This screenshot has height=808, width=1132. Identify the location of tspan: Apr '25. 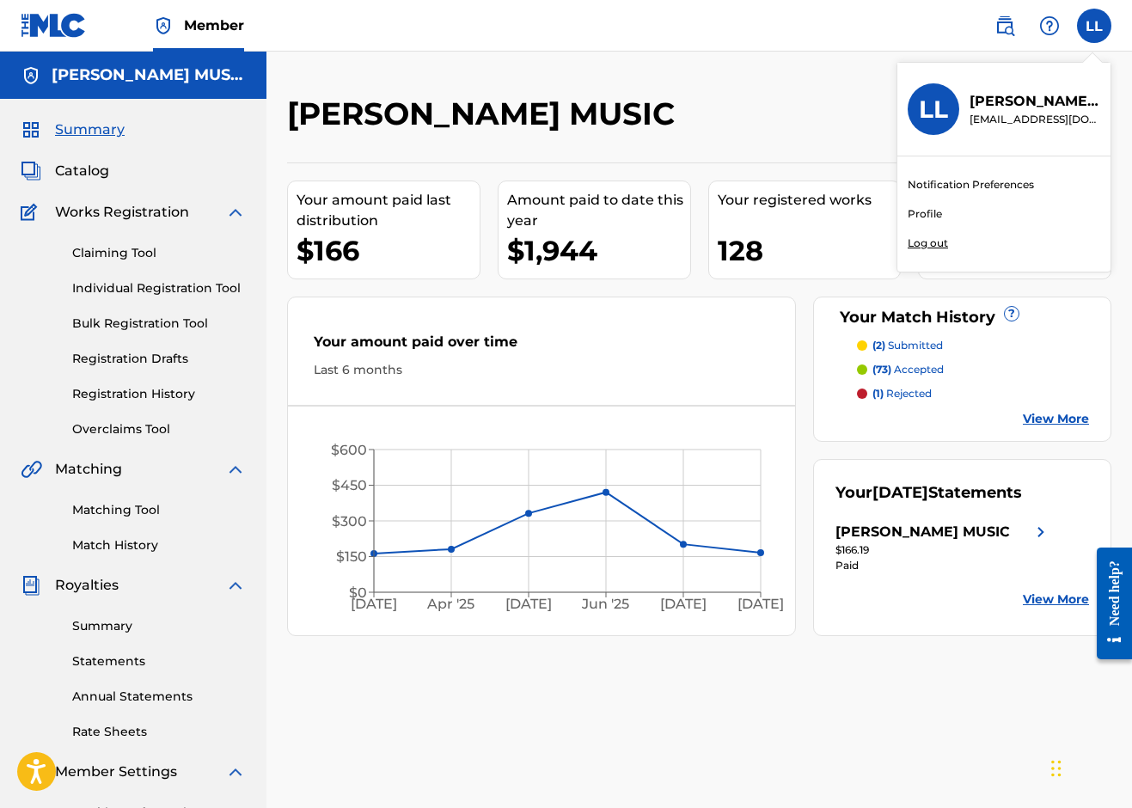
(450, 603).